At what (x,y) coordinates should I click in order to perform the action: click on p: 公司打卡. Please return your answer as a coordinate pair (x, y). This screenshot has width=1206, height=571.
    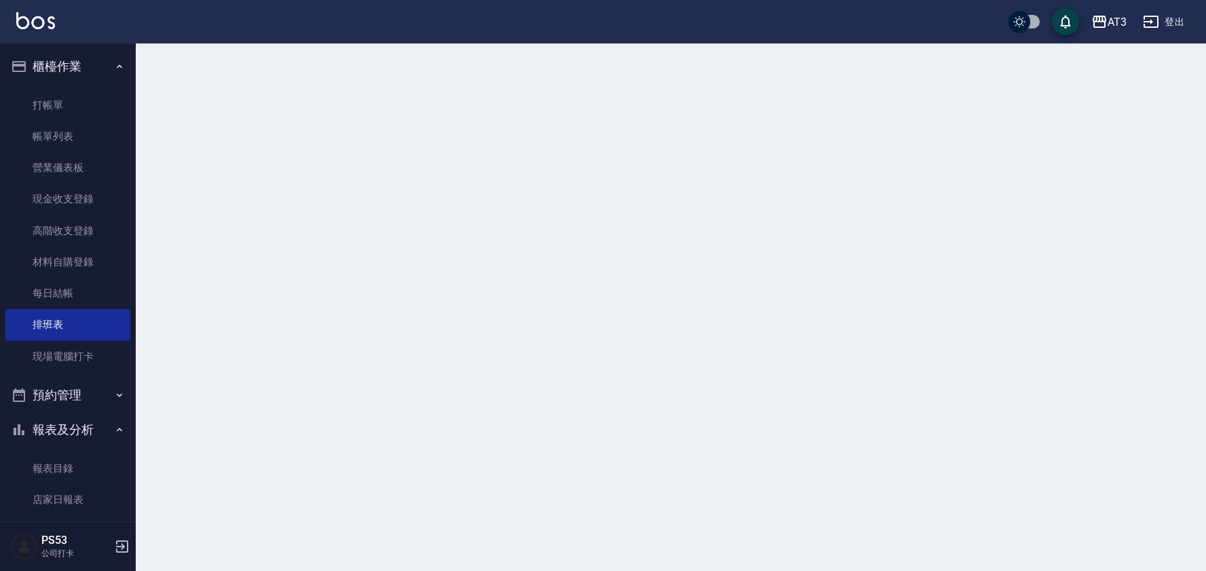
    Looking at the image, I should click on (76, 553).